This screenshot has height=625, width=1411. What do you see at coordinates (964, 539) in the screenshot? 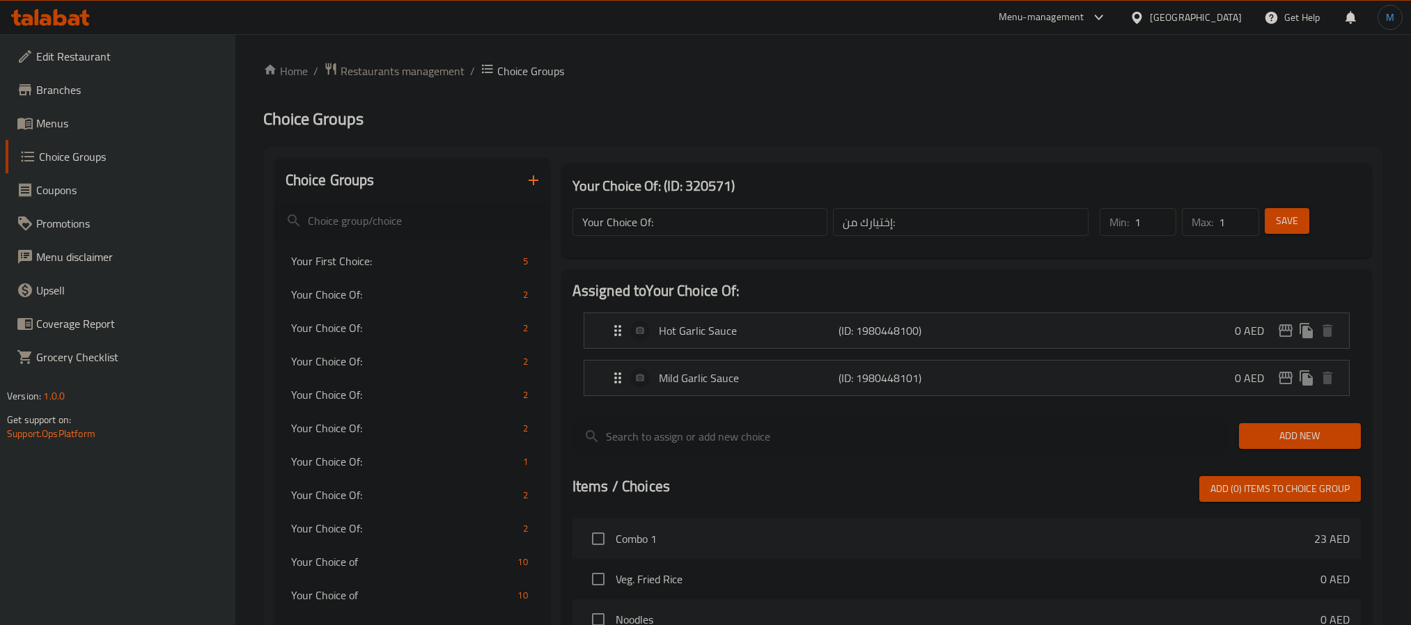
I see `span: Combo 1` at bounding box center [964, 539].